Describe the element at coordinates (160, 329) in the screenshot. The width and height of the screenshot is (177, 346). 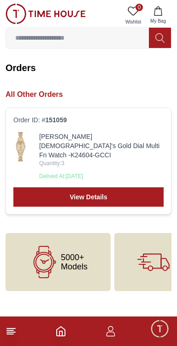
I see `div: Chat Widget` at that location.